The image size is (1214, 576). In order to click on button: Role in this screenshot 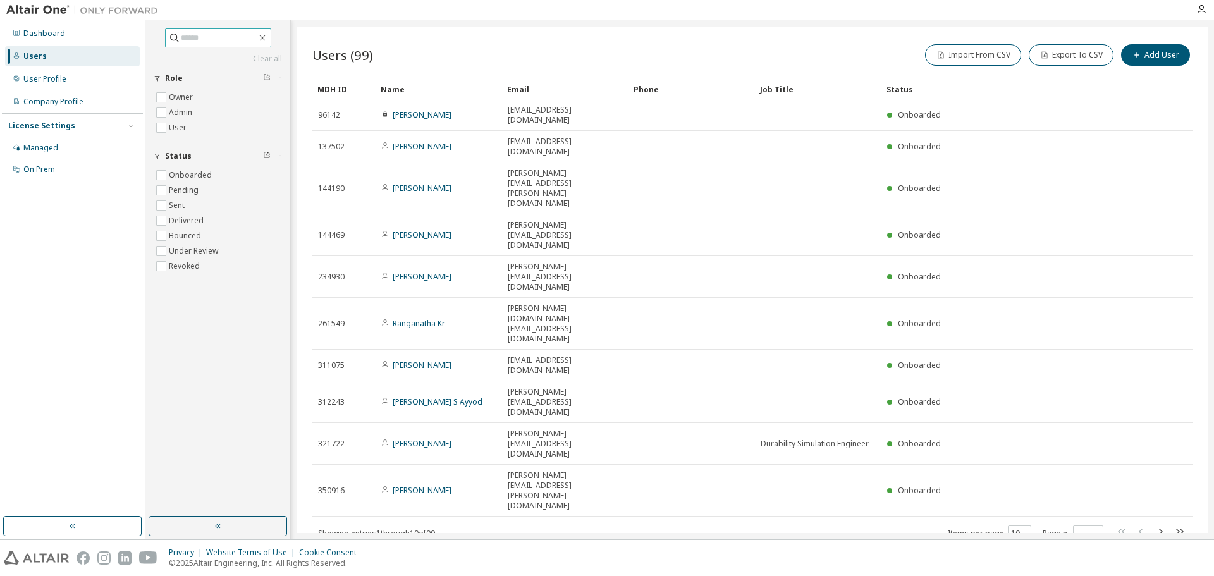, I will do `click(217, 78)`.